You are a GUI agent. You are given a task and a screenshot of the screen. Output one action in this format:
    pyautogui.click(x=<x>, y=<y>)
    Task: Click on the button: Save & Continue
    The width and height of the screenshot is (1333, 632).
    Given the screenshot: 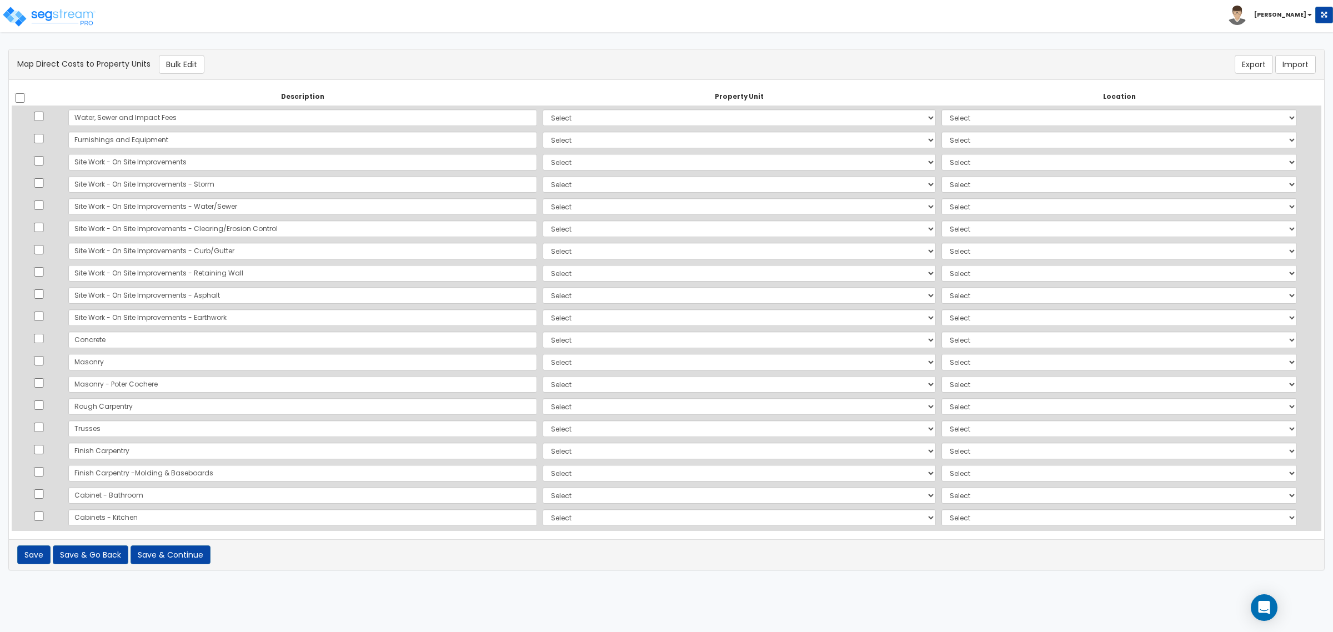 What is the action you would take?
    pyautogui.click(x=171, y=555)
    